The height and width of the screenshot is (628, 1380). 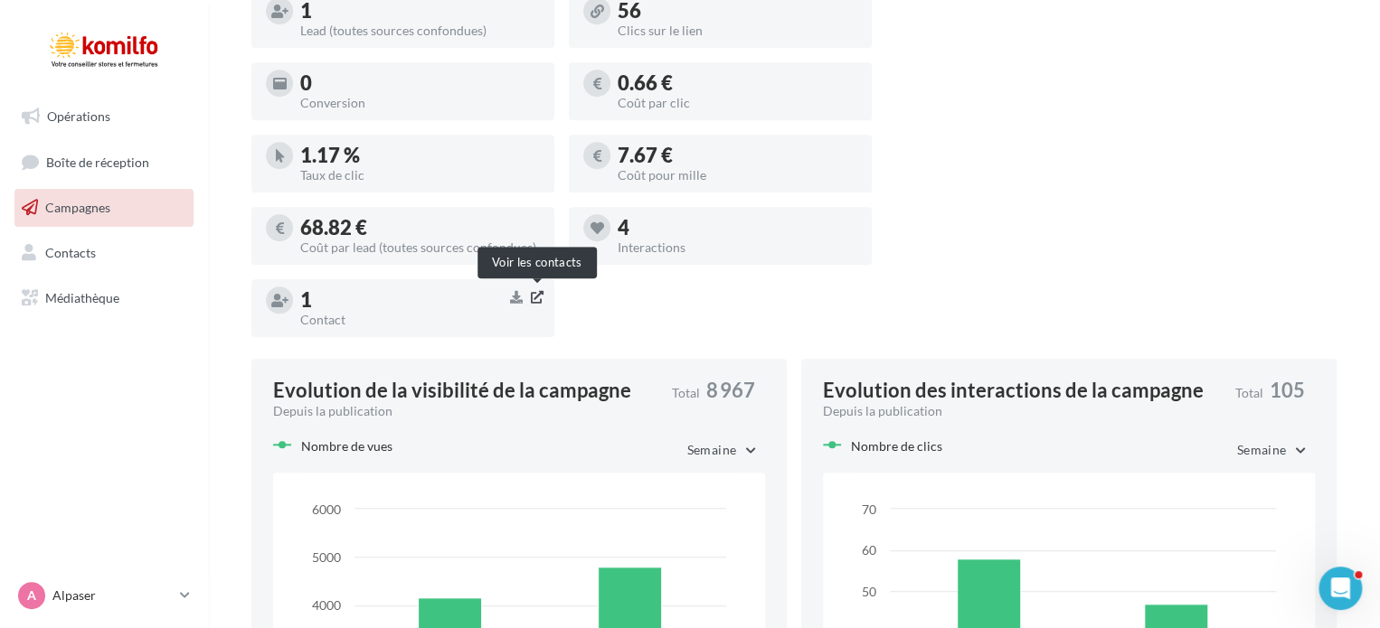 What do you see at coordinates (731, 391) in the screenshot?
I see `span: 8 967` at bounding box center [731, 391].